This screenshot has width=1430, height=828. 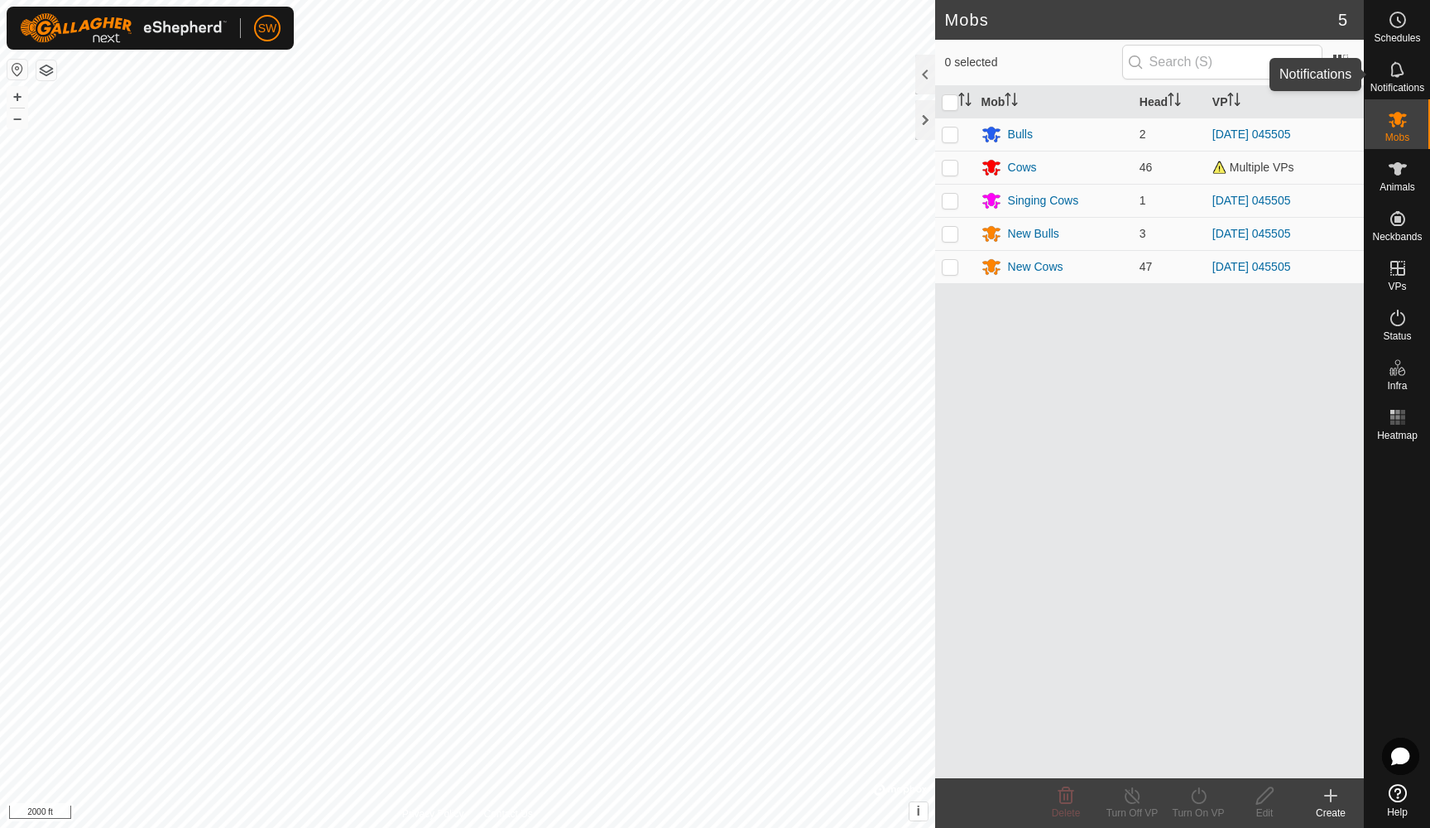 I want to click on button: i, so click(x=919, y=811).